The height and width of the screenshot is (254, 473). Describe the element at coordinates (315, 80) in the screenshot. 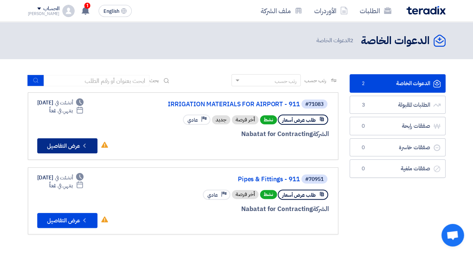

I see `span: رتب حسب` at that location.